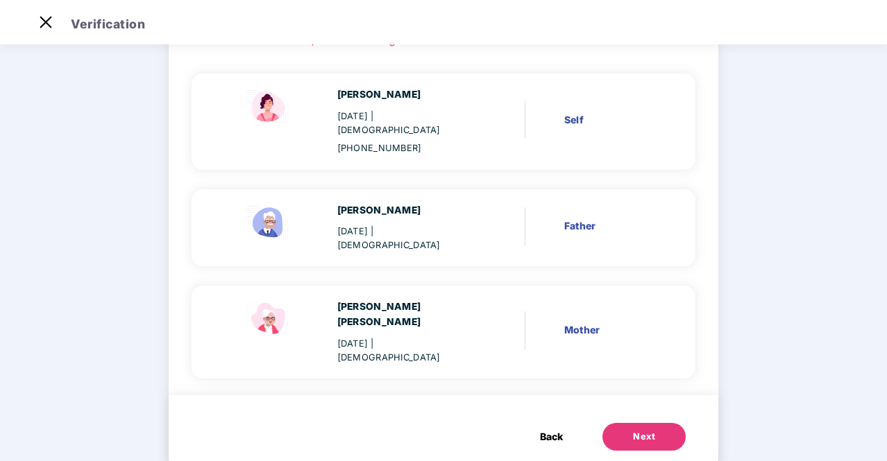 The height and width of the screenshot is (461, 887). What do you see at coordinates (609, 226) in the screenshot?
I see `div: Father` at bounding box center [609, 226].